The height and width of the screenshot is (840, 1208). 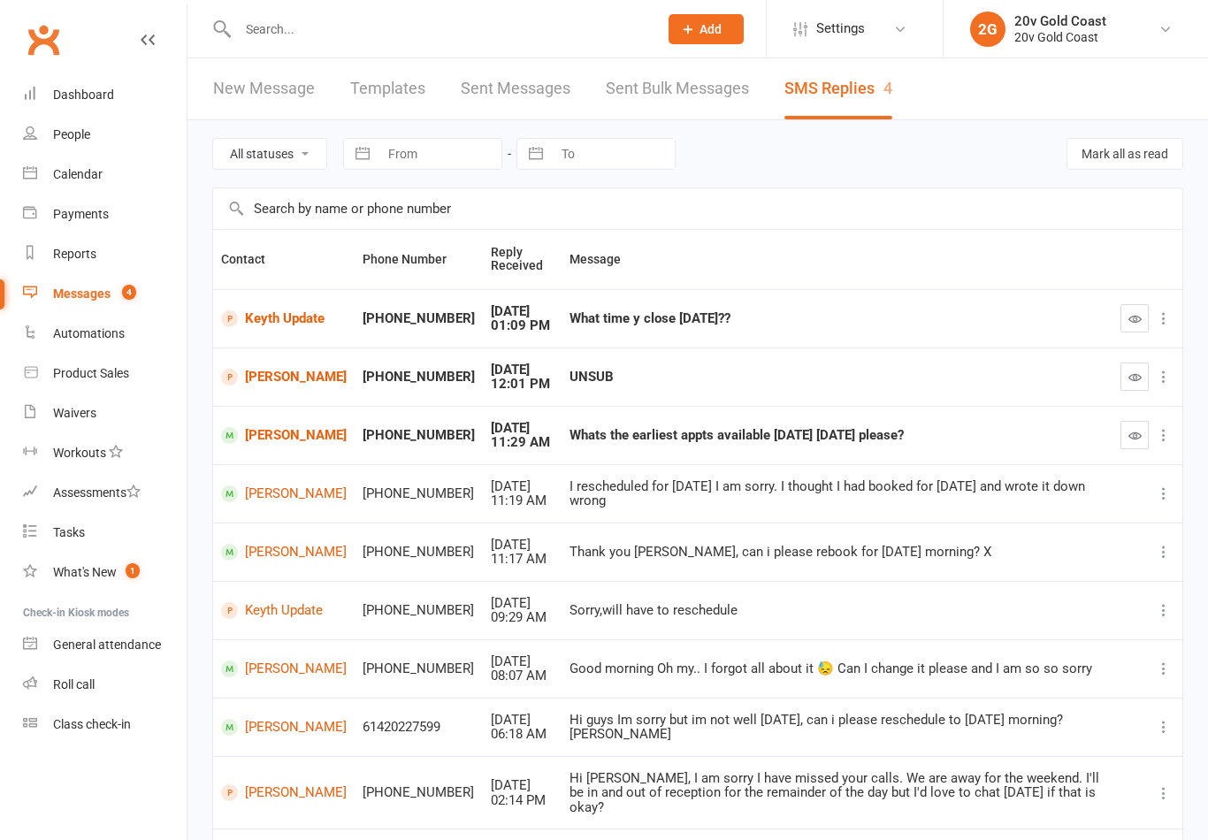 What do you see at coordinates (69, 532) in the screenshot?
I see `div: Tasks` at bounding box center [69, 532].